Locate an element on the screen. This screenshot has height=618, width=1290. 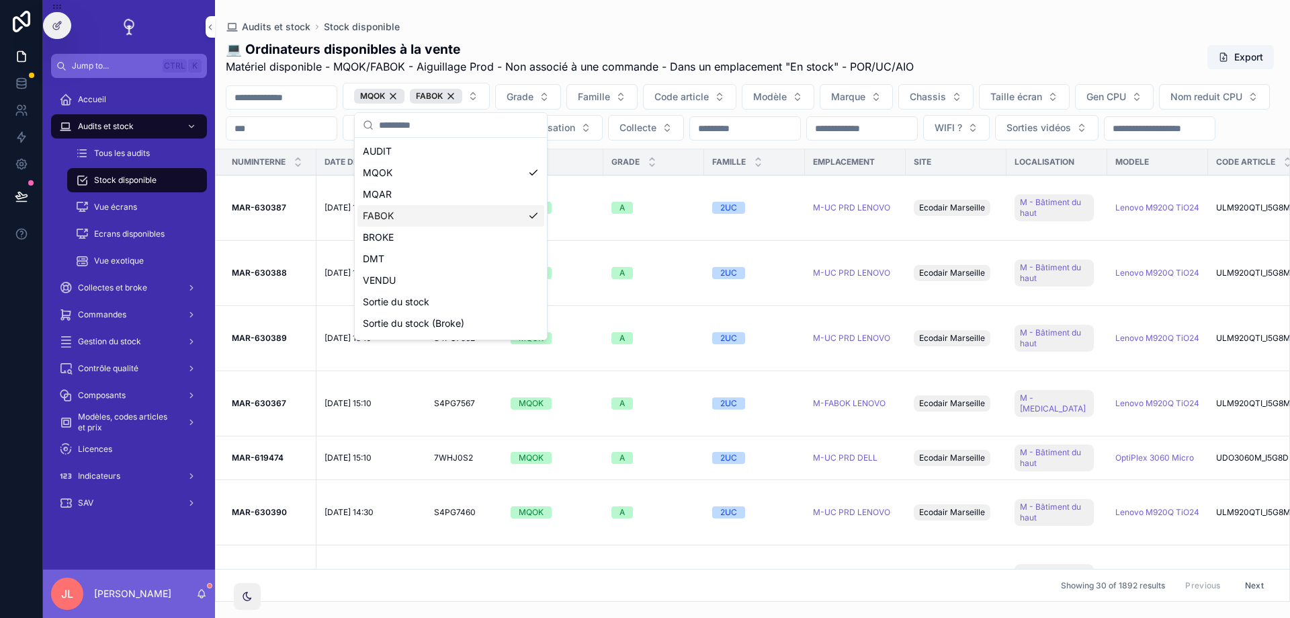
span: Showing 30 of 1892 results is located at coordinates (1113, 585).